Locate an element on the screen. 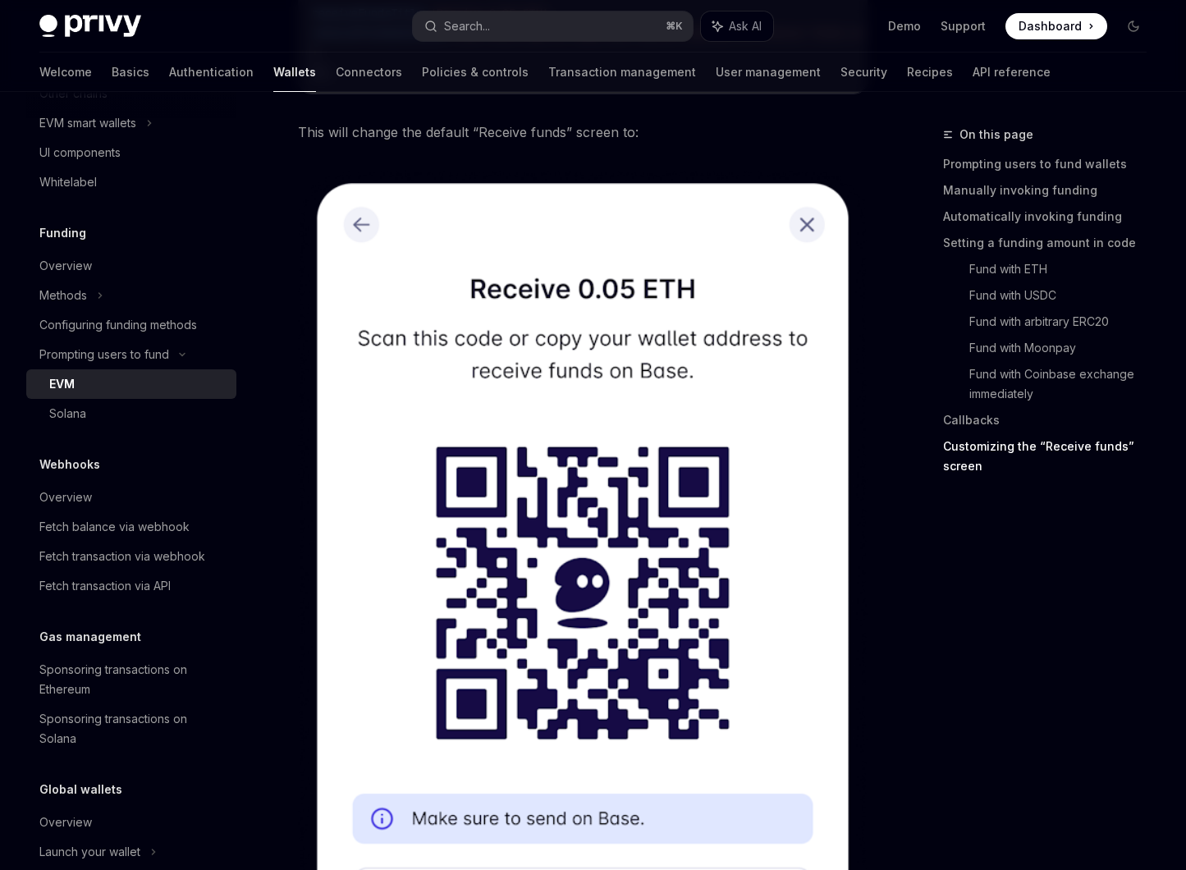 The image size is (1186, 870). h5: Global wallets is located at coordinates (80, 790).